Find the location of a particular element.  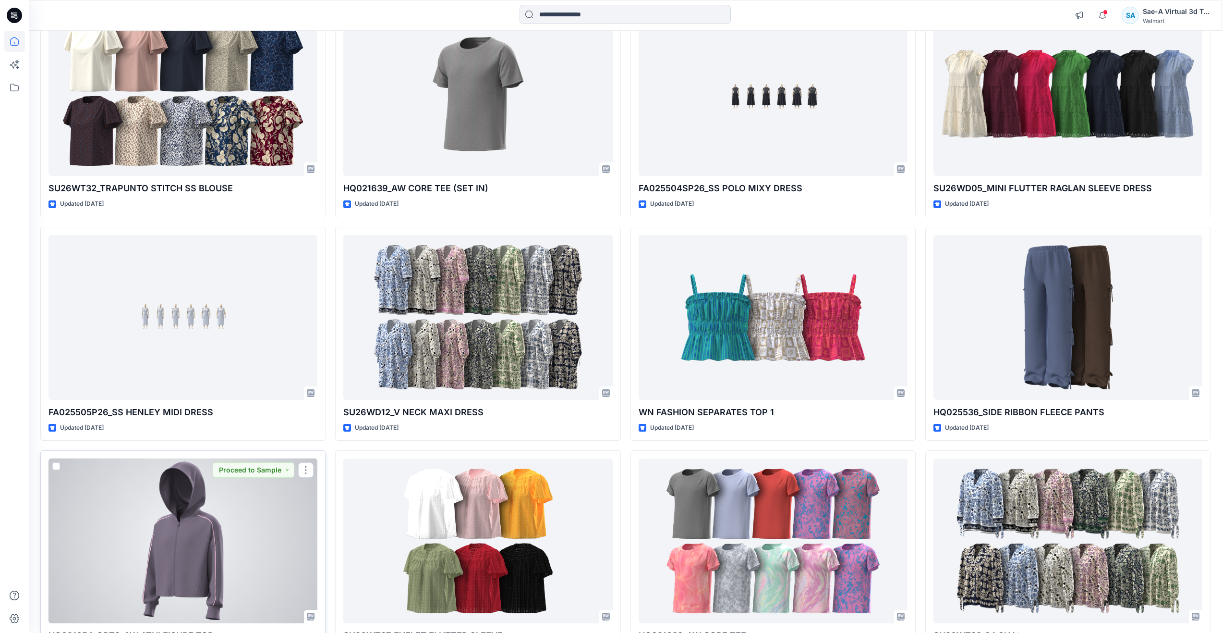

p: HQ021639_AW CORE TEE (SET IN) is located at coordinates (478, 188).